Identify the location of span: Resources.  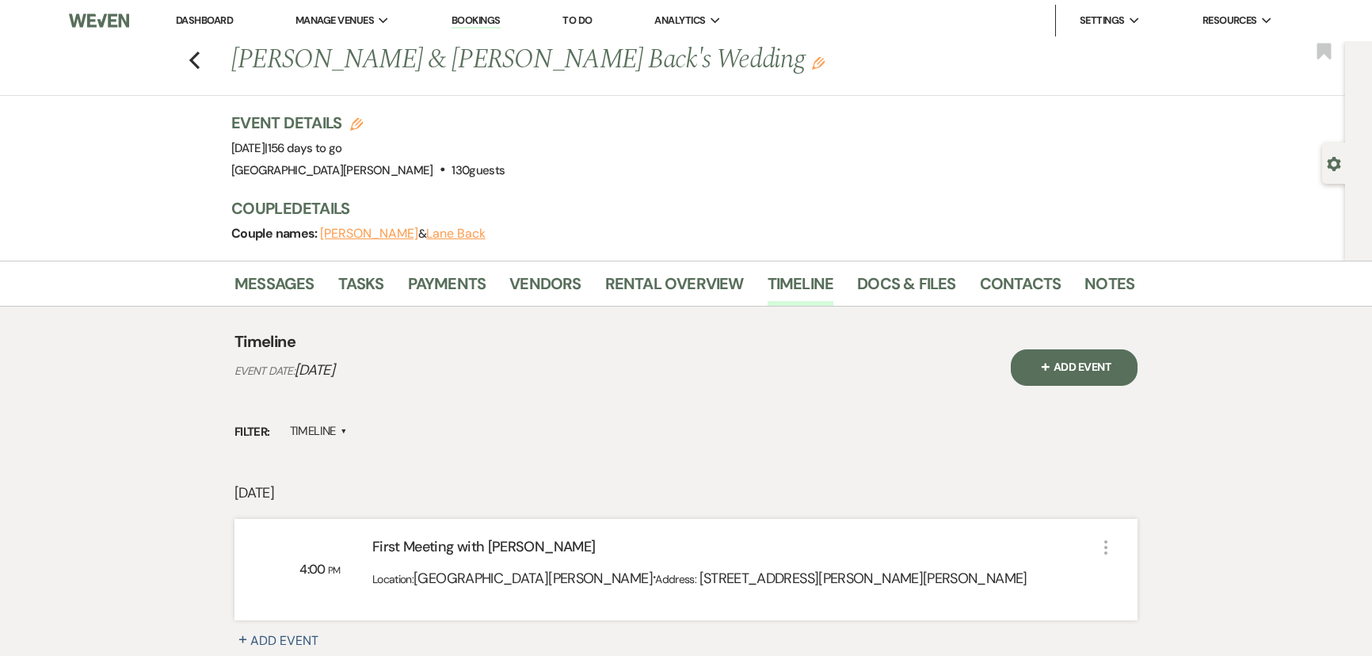
(1230, 21).